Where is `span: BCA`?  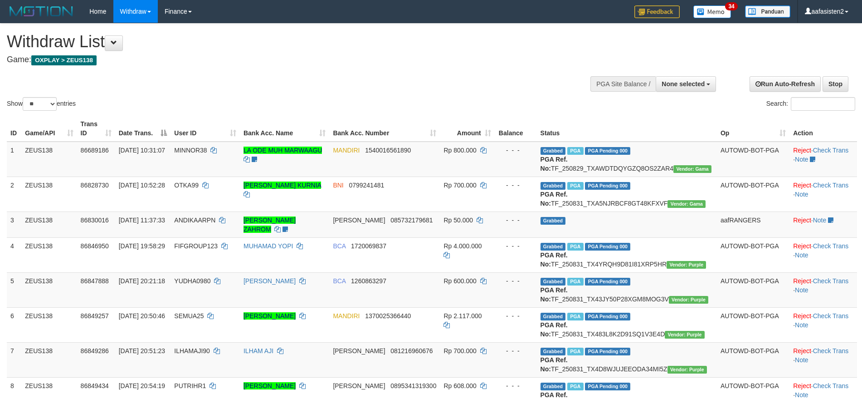 span: BCA is located at coordinates (339, 246).